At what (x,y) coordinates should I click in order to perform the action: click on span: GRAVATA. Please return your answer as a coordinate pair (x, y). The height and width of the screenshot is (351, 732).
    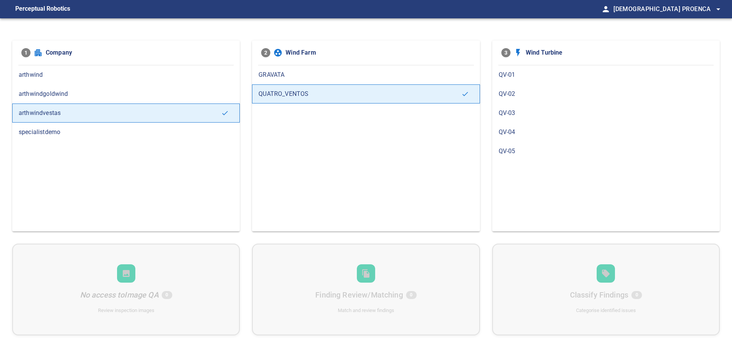
    Looking at the image, I should click on (366, 75).